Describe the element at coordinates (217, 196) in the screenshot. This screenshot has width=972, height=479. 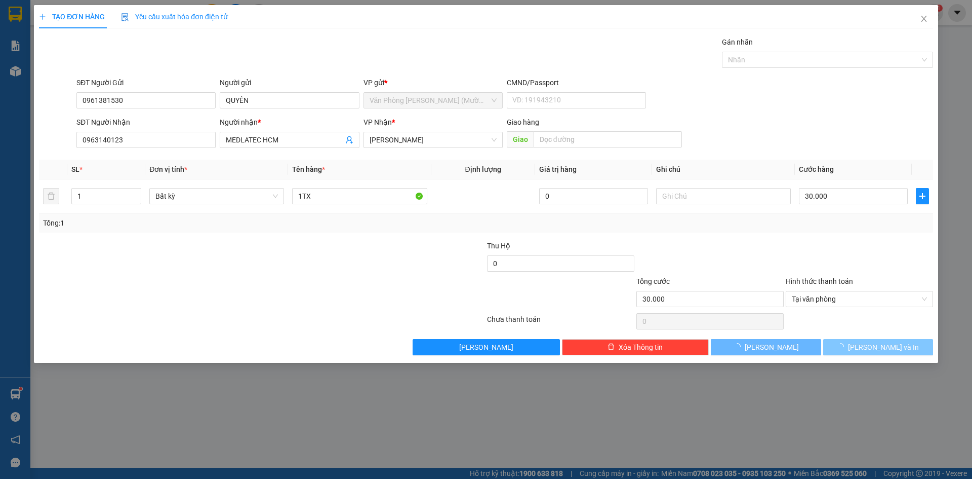
I see `span: Bất kỳ` at that location.